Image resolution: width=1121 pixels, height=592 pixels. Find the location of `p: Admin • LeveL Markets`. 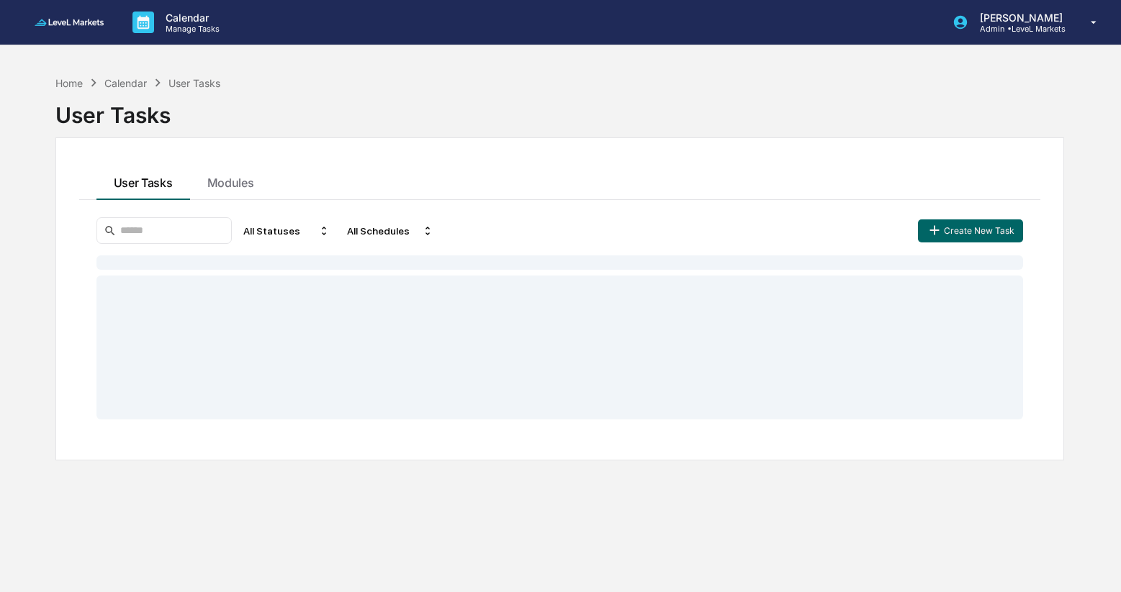

p: Admin • LeveL Markets is located at coordinates (1018, 29).